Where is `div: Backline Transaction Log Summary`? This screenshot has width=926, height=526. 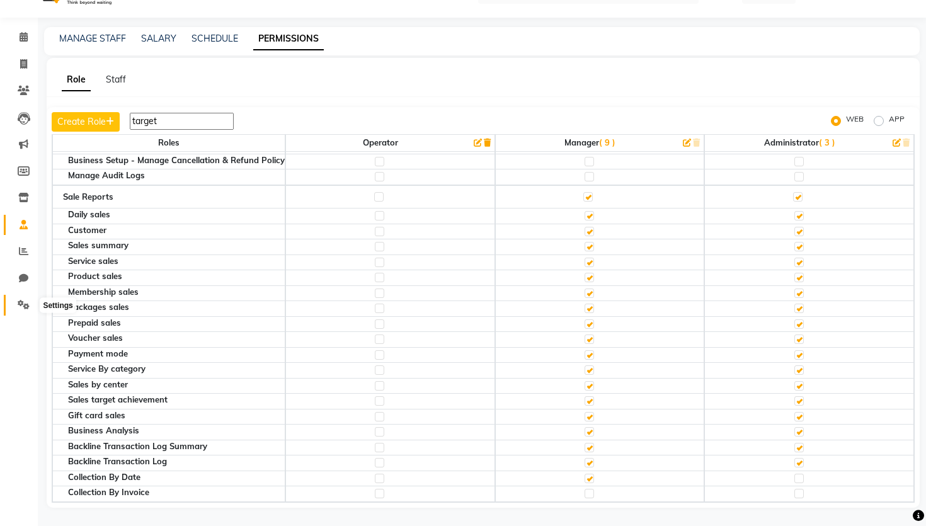 div: Backline Transaction Log Summary is located at coordinates (176, 446).